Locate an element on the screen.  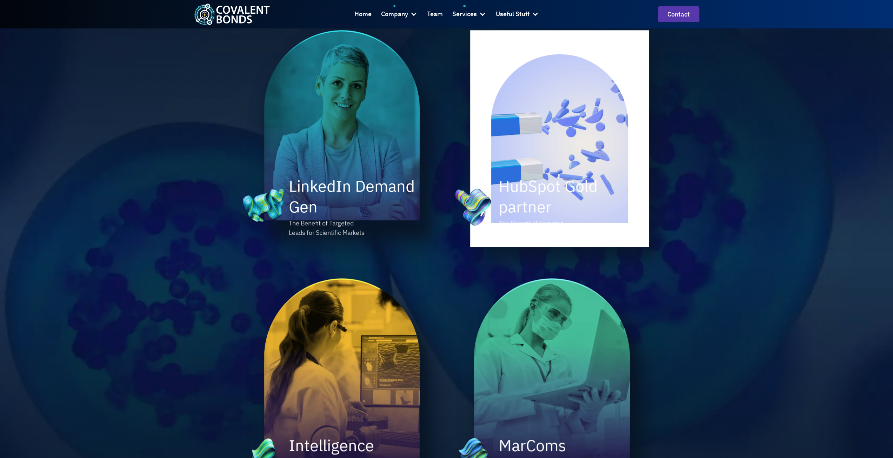
h2: Intelligence is located at coordinates (331, 445).